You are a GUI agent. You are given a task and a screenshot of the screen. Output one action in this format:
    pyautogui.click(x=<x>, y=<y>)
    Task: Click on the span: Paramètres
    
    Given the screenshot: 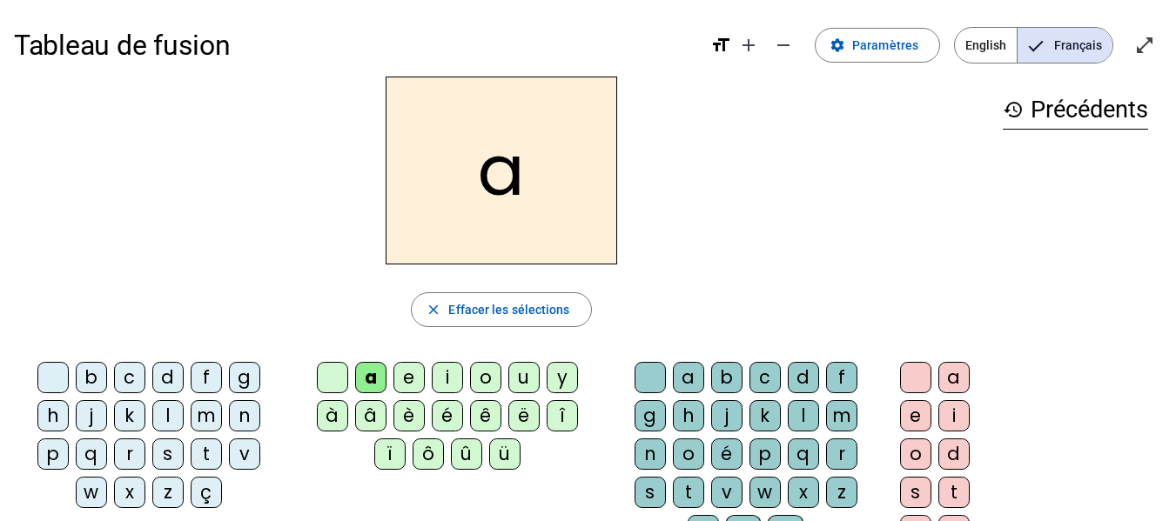 What is the action you would take?
    pyautogui.click(x=885, y=45)
    